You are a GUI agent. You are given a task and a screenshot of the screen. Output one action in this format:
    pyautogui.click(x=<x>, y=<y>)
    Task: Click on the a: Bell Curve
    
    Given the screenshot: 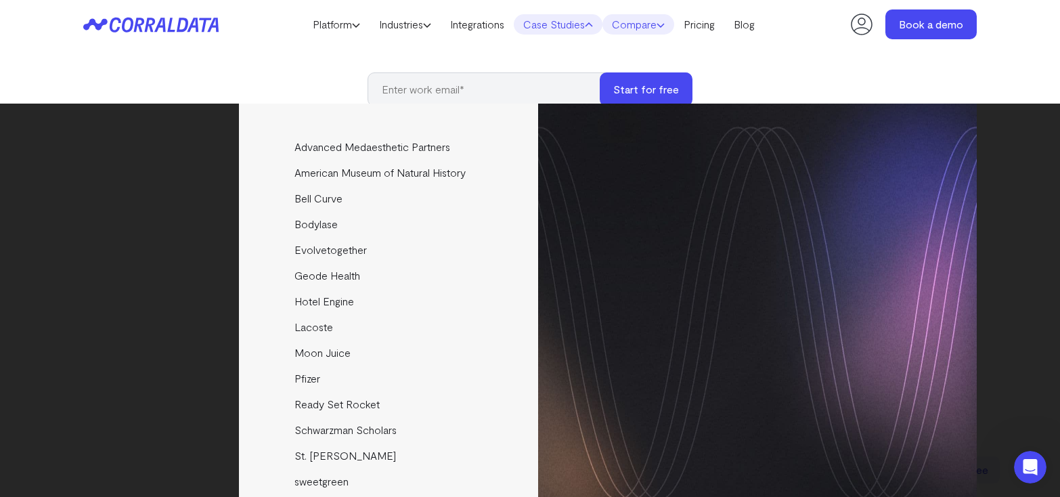 What is the action you would take?
    pyautogui.click(x=389, y=198)
    